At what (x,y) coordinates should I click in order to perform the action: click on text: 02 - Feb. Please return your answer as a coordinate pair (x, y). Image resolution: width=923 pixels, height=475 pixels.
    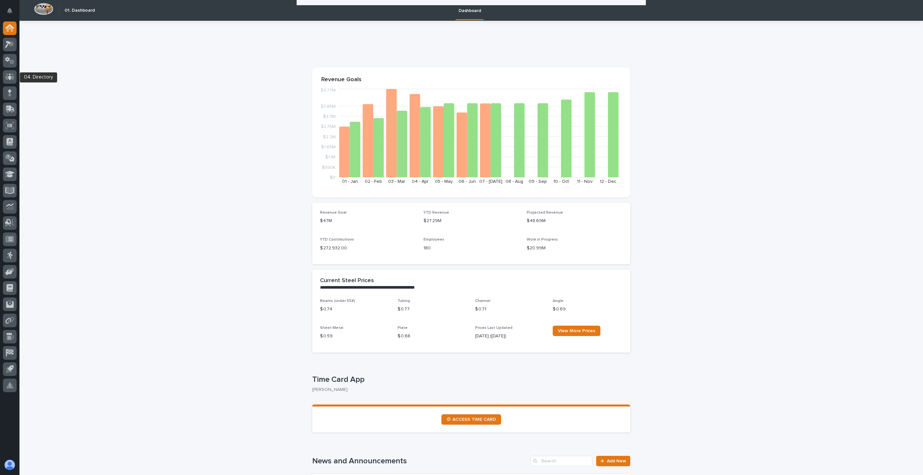
    Looking at the image, I should click on (373, 181).